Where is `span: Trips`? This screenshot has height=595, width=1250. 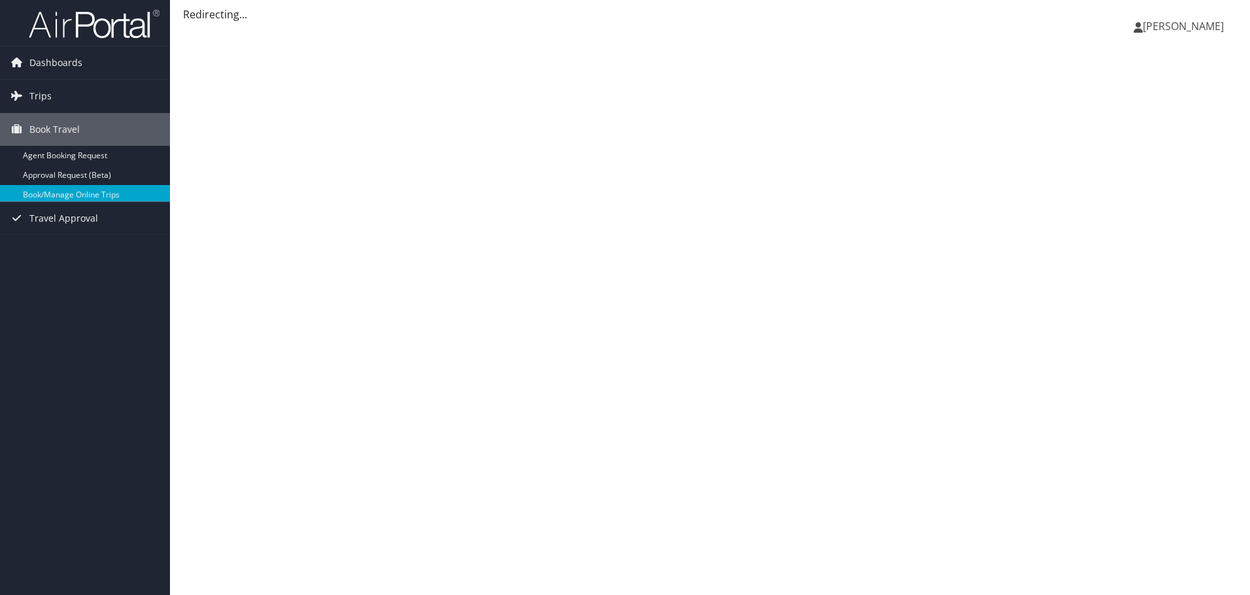
span: Trips is located at coordinates (41, 96).